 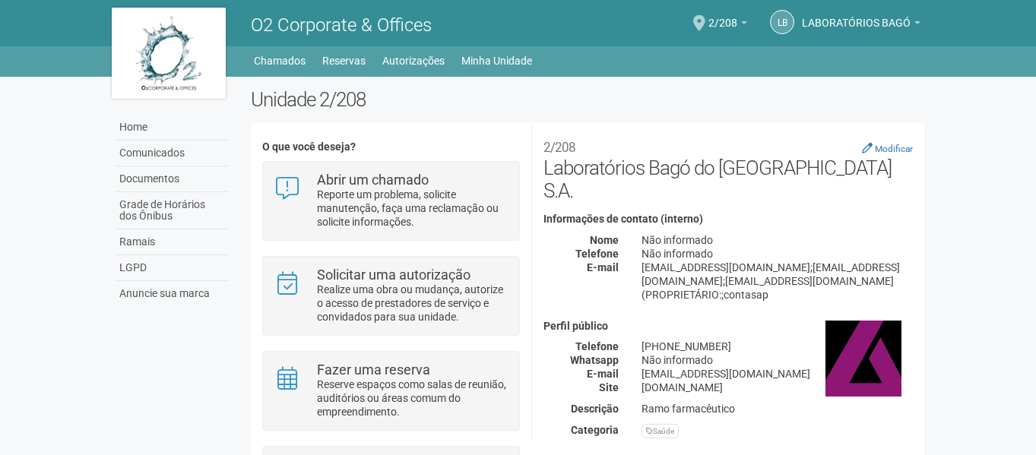 What do you see at coordinates (391, 147) in the screenshot?
I see `h4: O que você deseja?` at bounding box center [391, 147].